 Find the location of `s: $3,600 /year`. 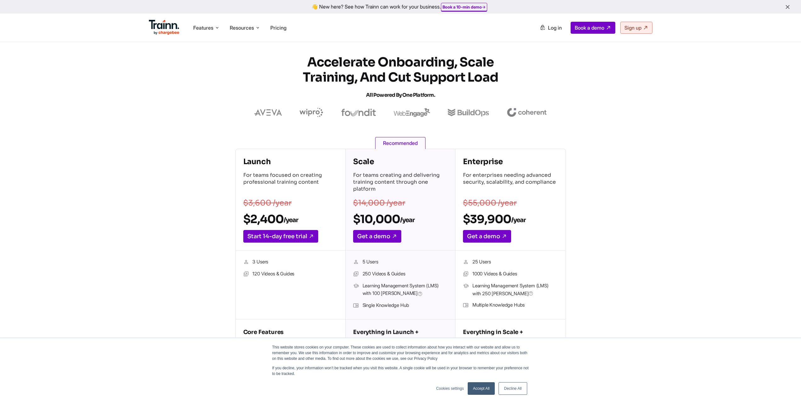

s: $3,600 /year is located at coordinates (268, 203).